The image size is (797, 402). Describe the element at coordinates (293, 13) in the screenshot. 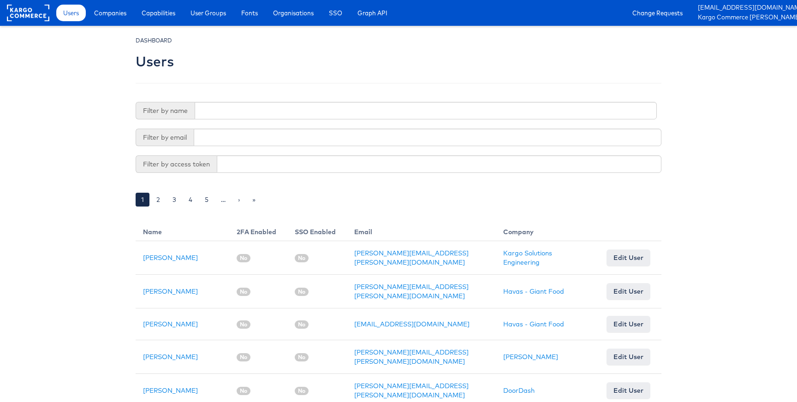

I see `a: Organisations` at that location.